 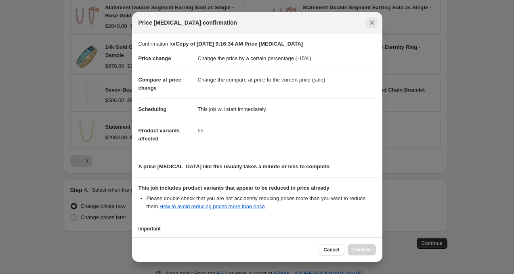 What do you see at coordinates (155, 58) in the screenshot?
I see `span: Price change` at bounding box center [155, 58].